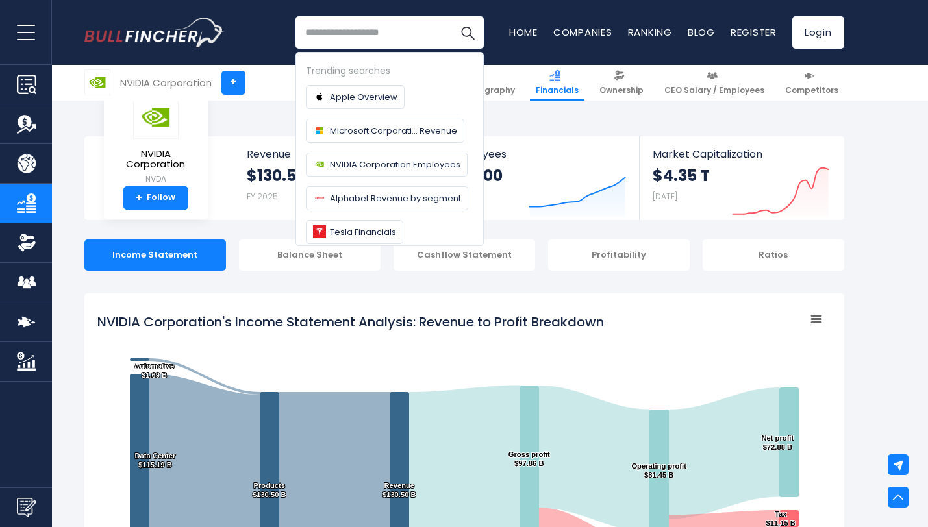 The height and width of the screenshot is (527, 928). Describe the element at coordinates (621, 82) in the screenshot. I see `a: Ownership` at that location.